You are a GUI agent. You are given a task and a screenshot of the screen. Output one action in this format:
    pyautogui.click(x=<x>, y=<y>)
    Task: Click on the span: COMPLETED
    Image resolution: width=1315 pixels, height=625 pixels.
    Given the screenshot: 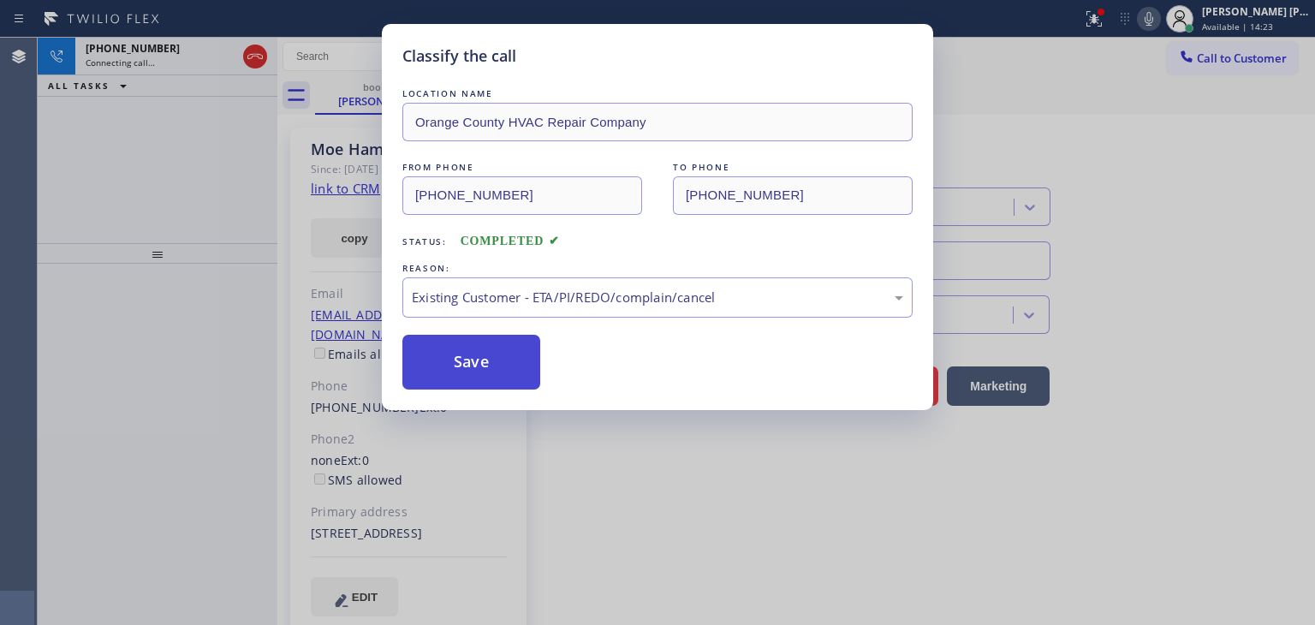 What is the action you would take?
    pyautogui.click(x=510, y=241)
    